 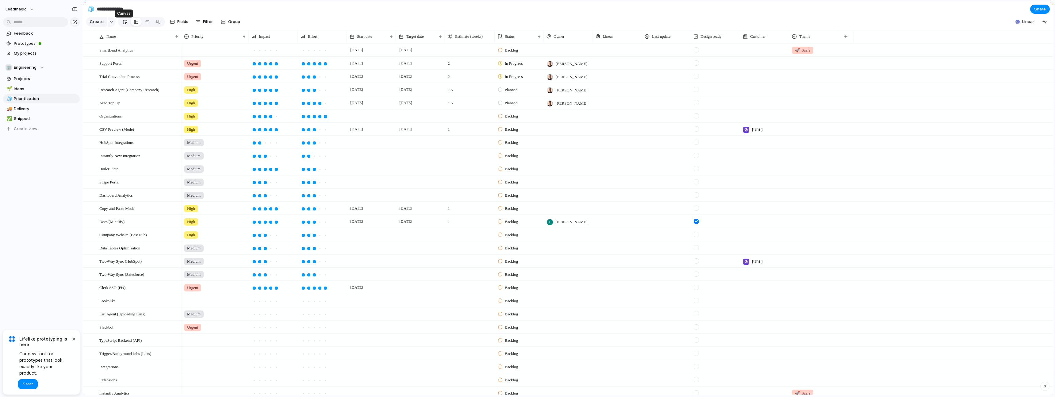 I want to click on button: Linear, so click(x=1024, y=22).